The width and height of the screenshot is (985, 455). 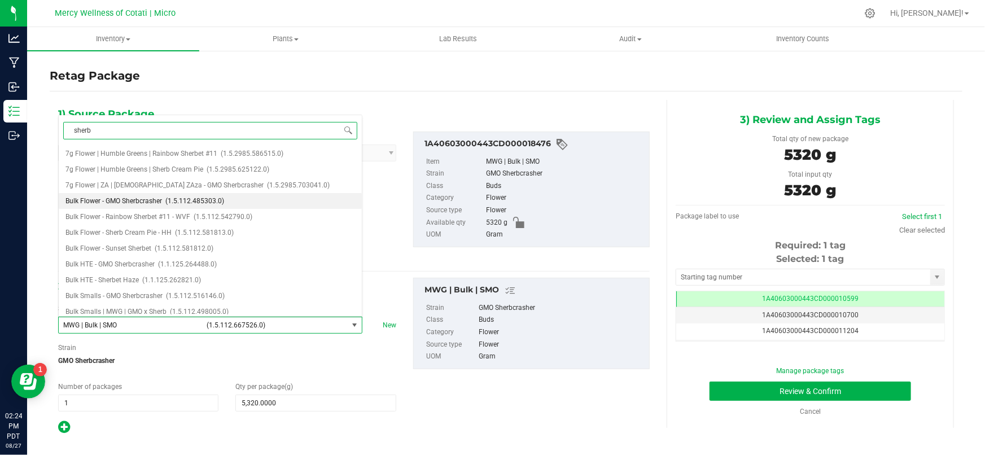 I want to click on p: 02:24 PM PDT, so click(x=14, y=426).